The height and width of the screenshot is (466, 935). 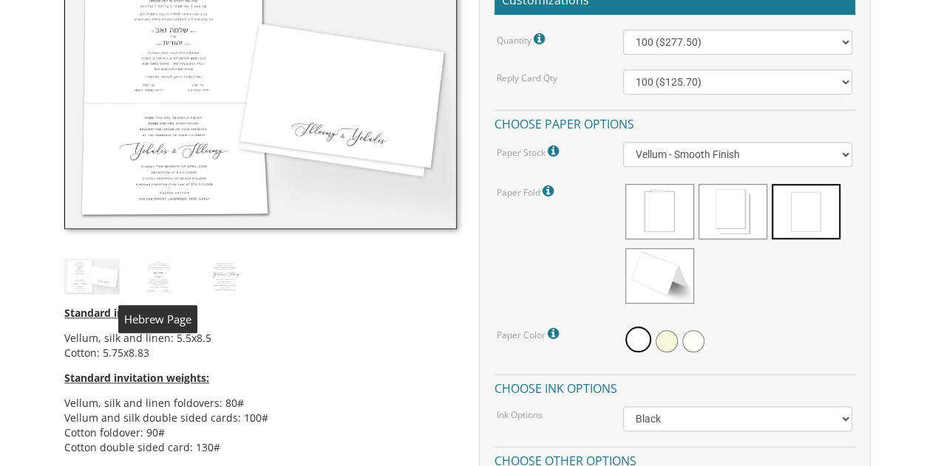 What do you see at coordinates (137, 378) in the screenshot?
I see `span: Standard invitation weights:` at bounding box center [137, 378].